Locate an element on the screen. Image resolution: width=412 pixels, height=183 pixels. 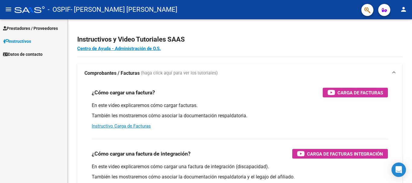
h2: Instructivos y Video Tutoriales SAAS is located at coordinates (240, 40).